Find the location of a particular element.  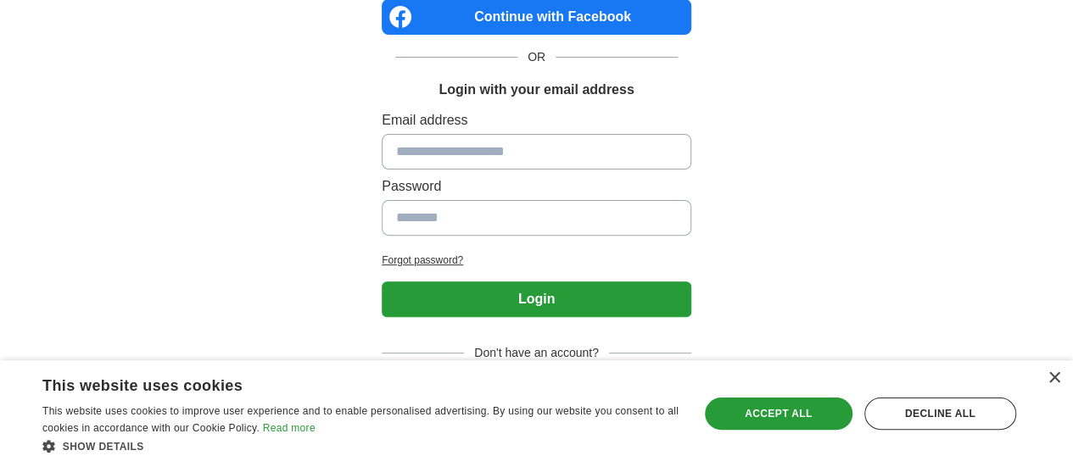

span: OR is located at coordinates (536, 57).